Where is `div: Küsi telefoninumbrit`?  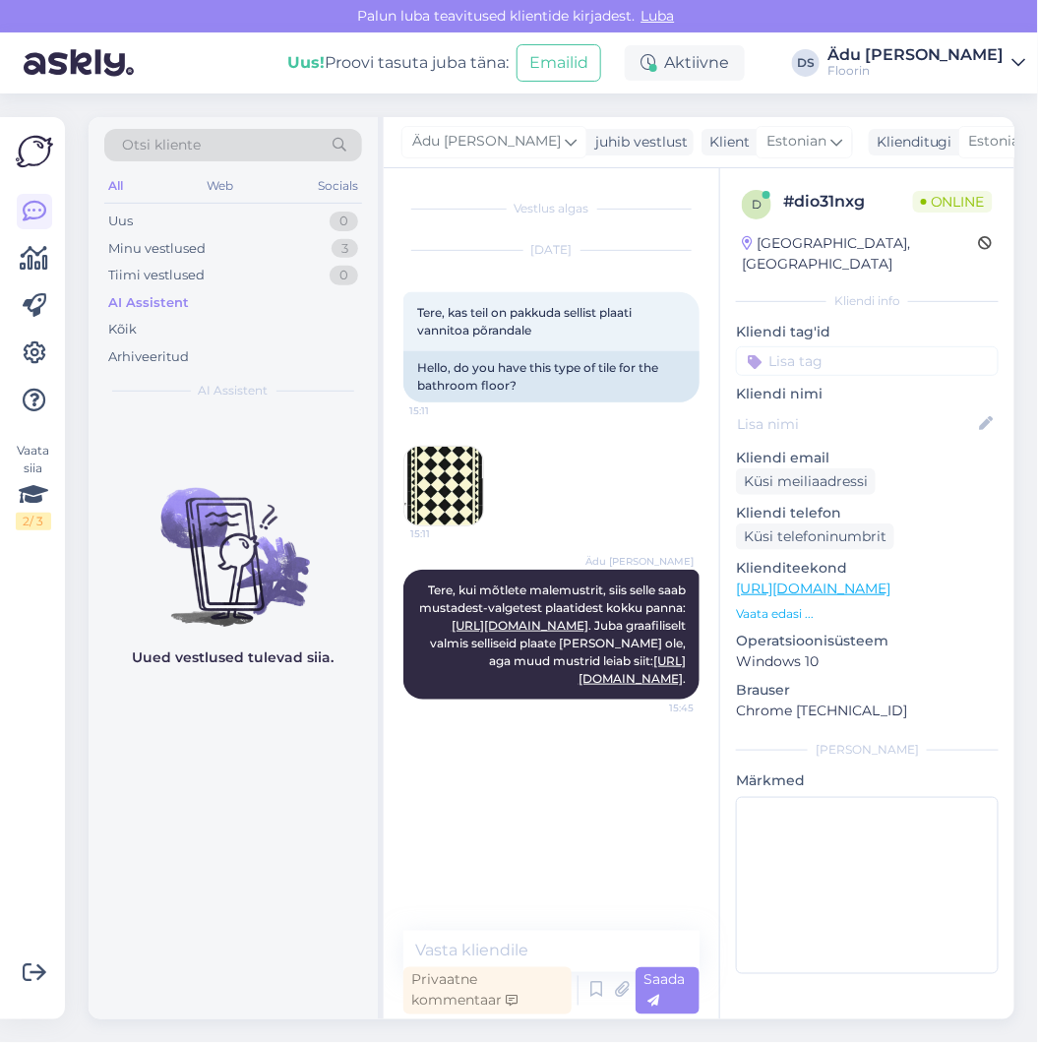
div: Küsi telefoninumbrit is located at coordinates (815, 536).